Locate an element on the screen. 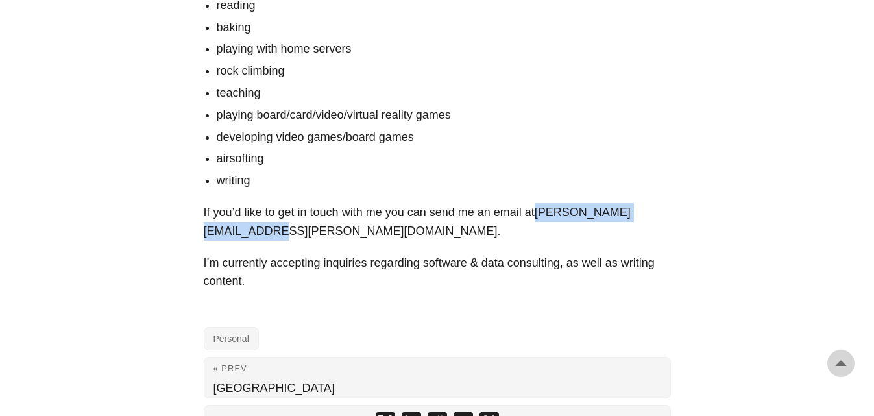 The width and height of the screenshot is (874, 416). a: Personal is located at coordinates (231, 339).